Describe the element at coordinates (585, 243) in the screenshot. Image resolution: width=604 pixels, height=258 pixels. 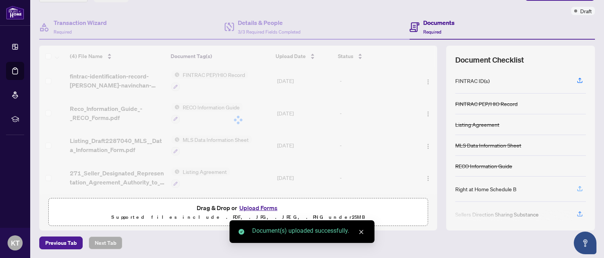
I see `button: Open asap` at that location.